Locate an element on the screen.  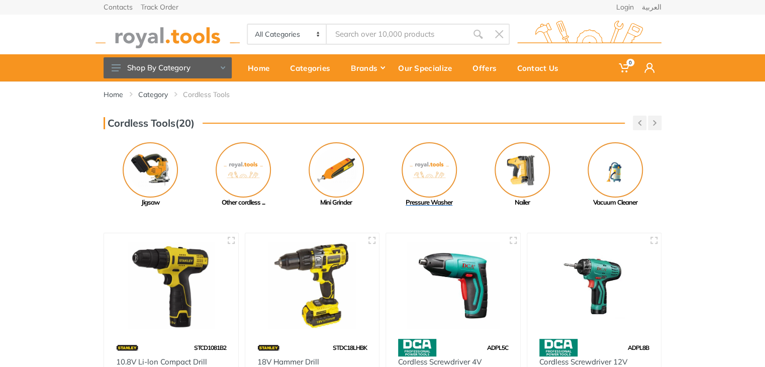
img: Royal Tools - 18V Hammer Drill is located at coordinates (312, 285).